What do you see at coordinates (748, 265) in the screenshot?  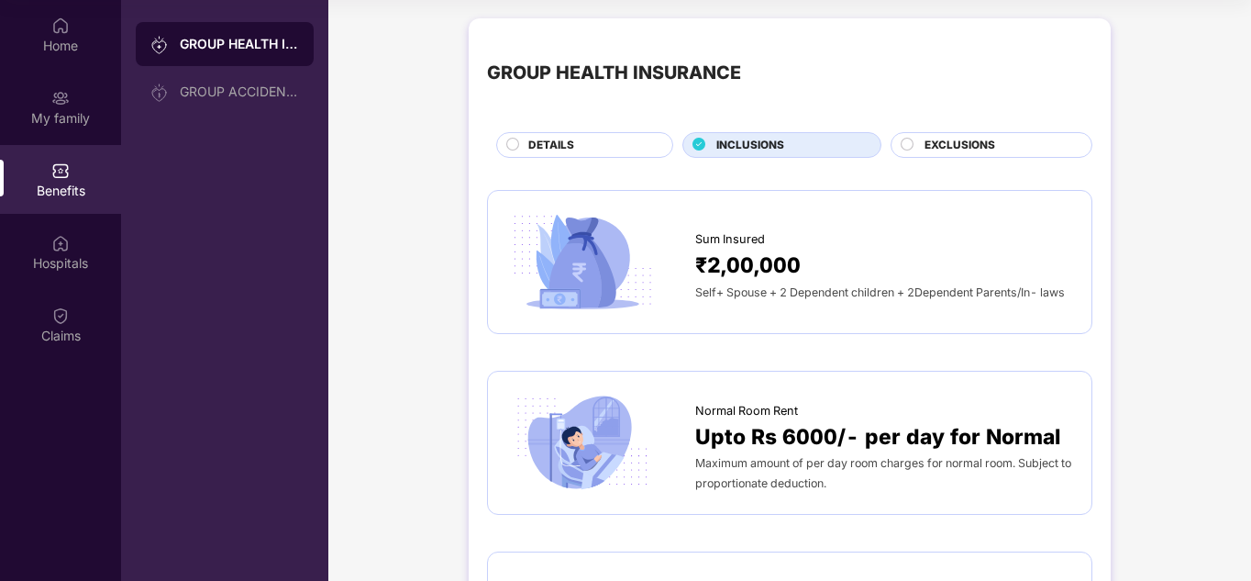 I see `span: ₹2,00,000` at bounding box center [748, 265].